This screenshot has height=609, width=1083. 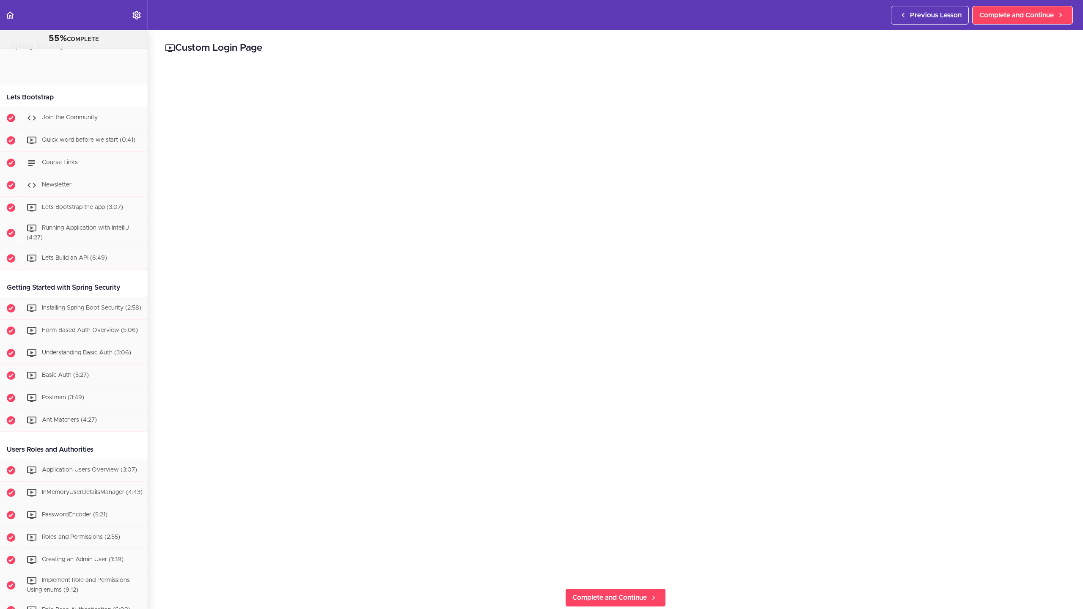 What do you see at coordinates (10, 15) in the screenshot?
I see `svg: Back to course curriculum` at bounding box center [10, 15].